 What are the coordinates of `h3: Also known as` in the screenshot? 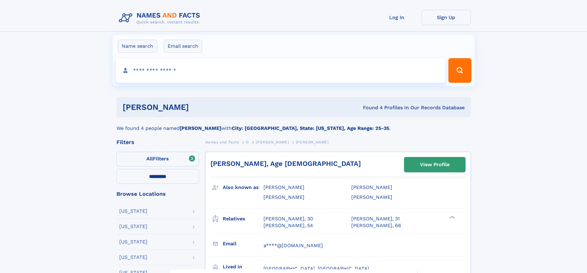 It's located at (243, 188).